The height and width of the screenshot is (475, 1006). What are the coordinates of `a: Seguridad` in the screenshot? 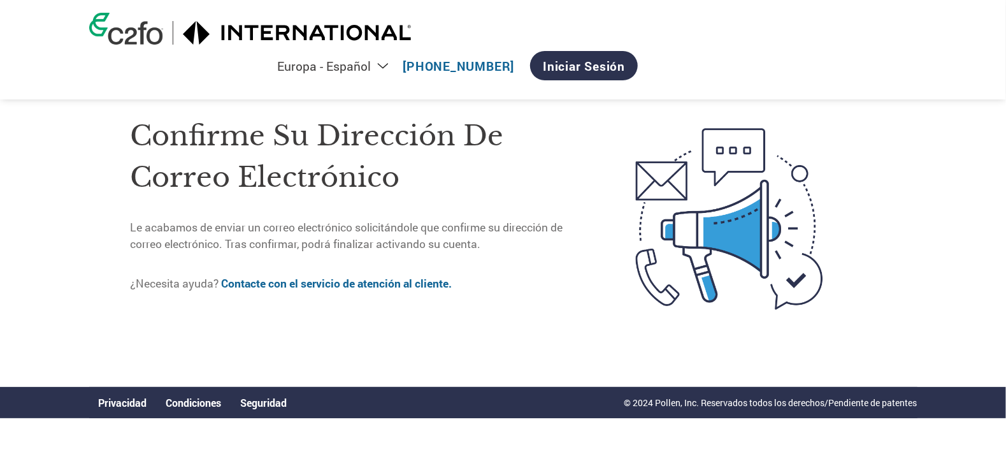 It's located at (264, 402).